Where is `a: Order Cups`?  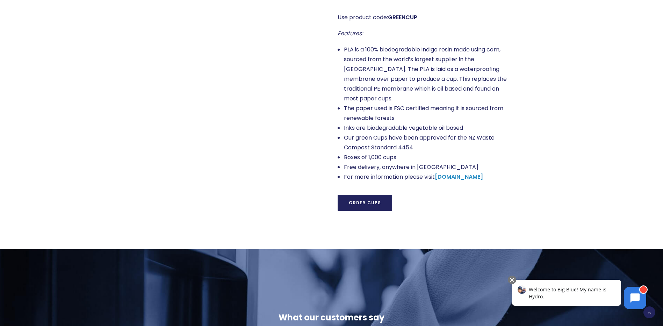
a: Order Cups is located at coordinates (365, 203).